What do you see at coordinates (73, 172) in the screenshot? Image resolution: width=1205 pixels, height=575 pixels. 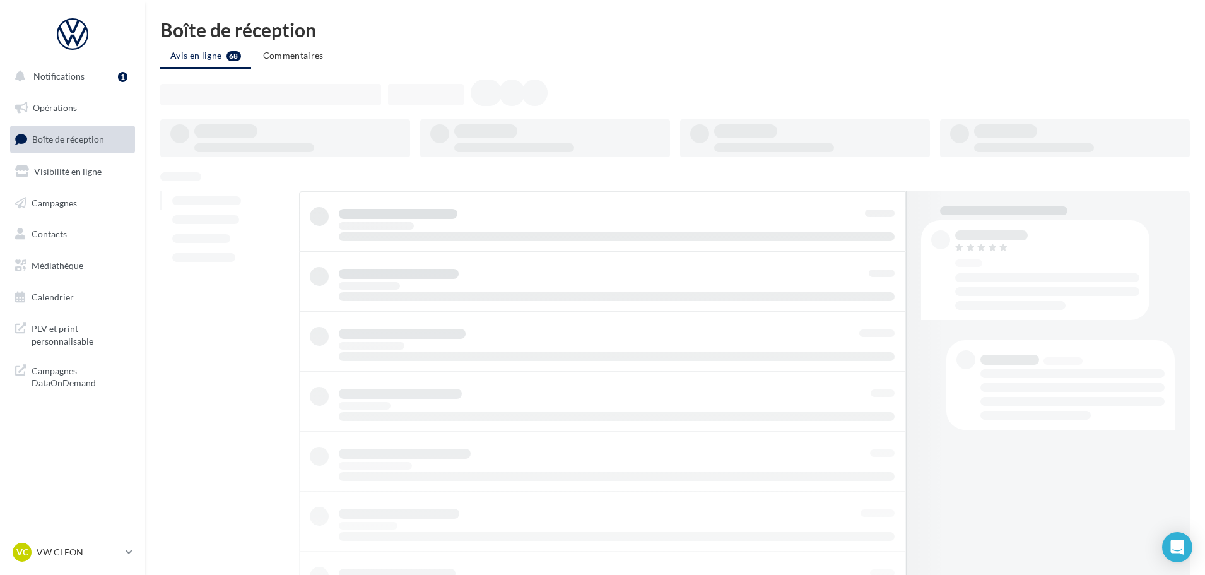 I see `a: Visibilité en ligne` at bounding box center [73, 172].